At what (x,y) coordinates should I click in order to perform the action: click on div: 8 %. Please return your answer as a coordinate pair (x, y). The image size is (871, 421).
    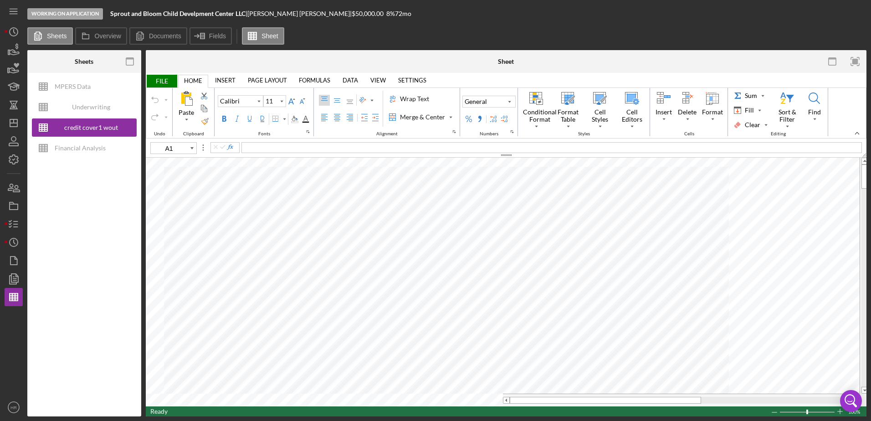
    Looking at the image, I should click on (390, 14).